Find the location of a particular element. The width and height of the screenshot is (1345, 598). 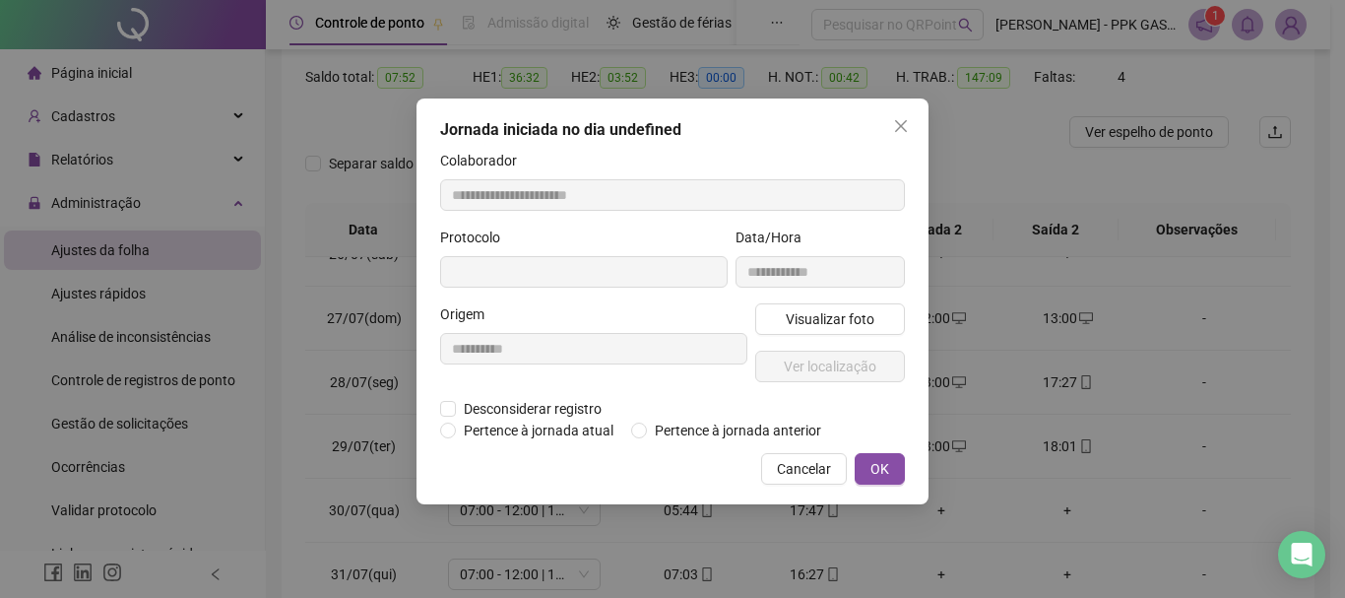

button: OK is located at coordinates (879, 469).